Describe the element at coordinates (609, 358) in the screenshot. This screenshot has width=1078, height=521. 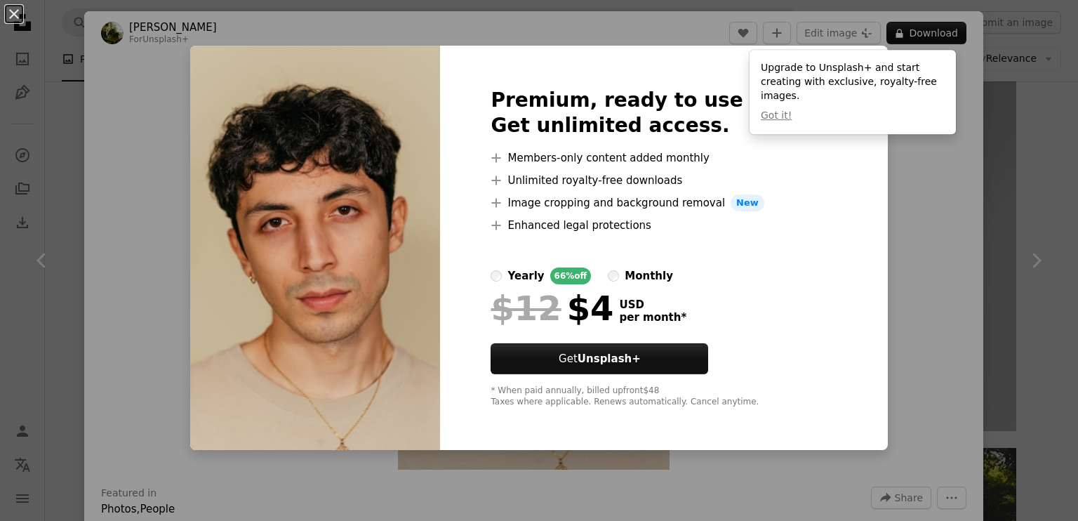
I see `strong: Unsplash+` at that location.